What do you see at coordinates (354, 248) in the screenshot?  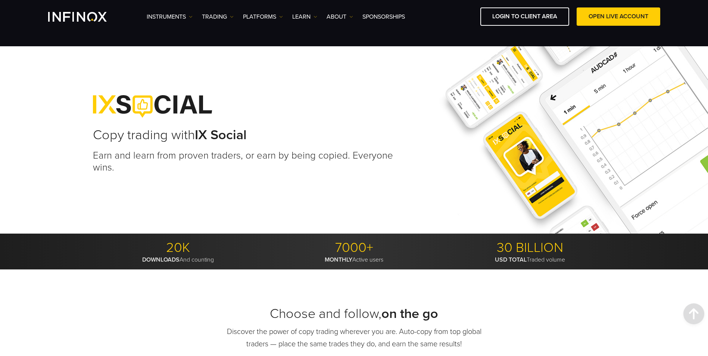 I see `p: 7000+` at bounding box center [354, 248].